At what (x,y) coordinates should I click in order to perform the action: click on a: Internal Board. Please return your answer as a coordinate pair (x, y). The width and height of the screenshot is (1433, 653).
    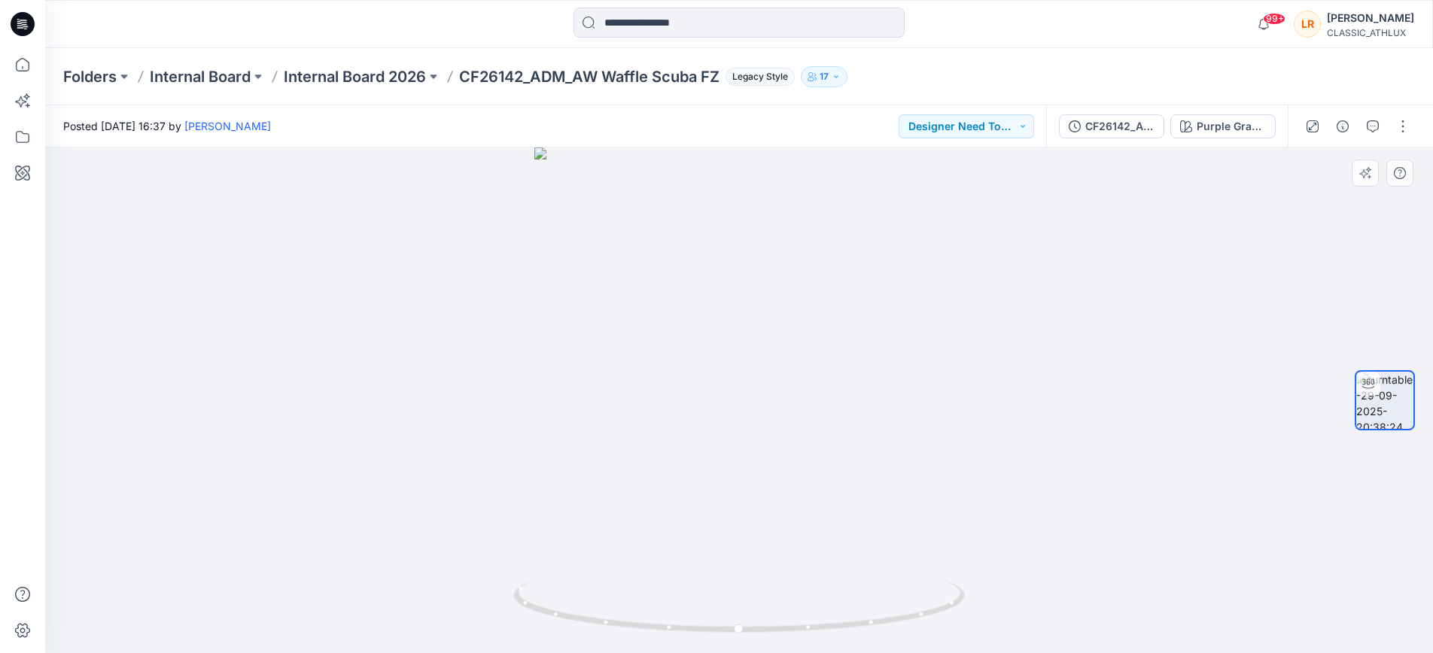
    Looking at the image, I should click on (200, 77).